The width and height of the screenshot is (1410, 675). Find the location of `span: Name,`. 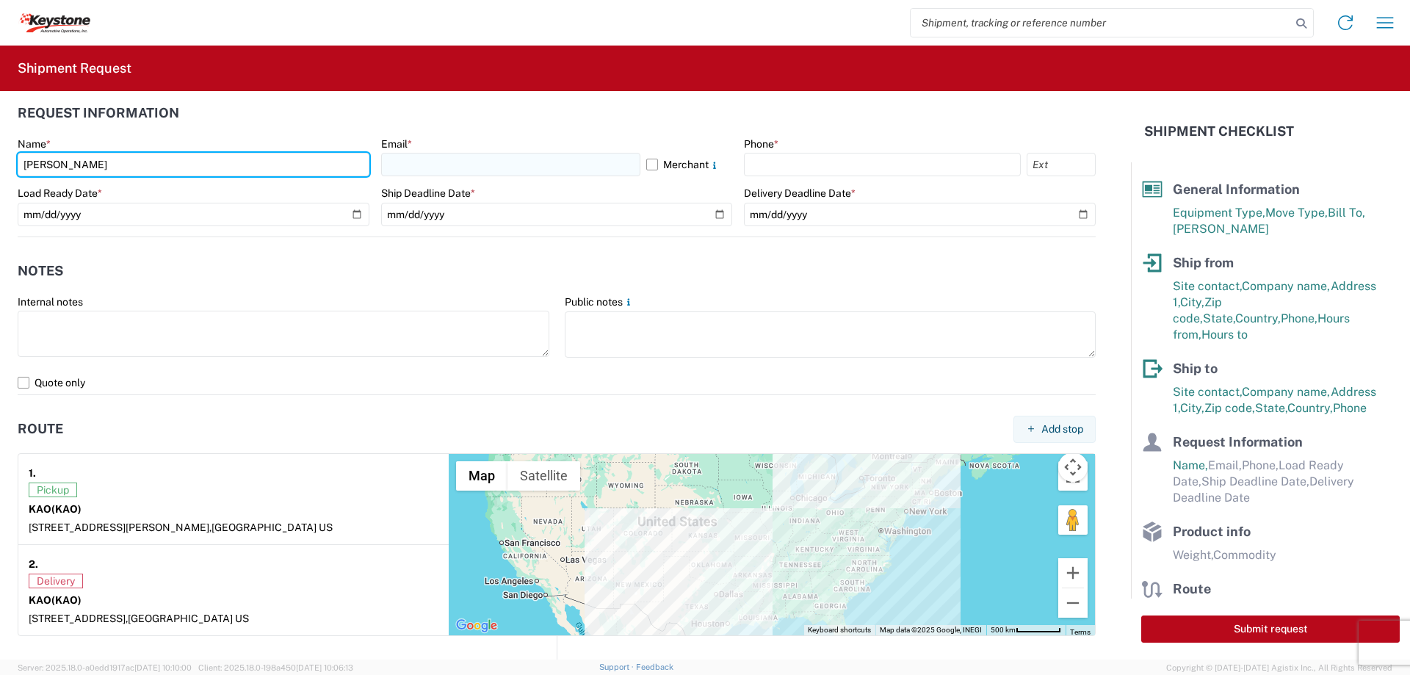

span: Name, is located at coordinates (1190, 465).